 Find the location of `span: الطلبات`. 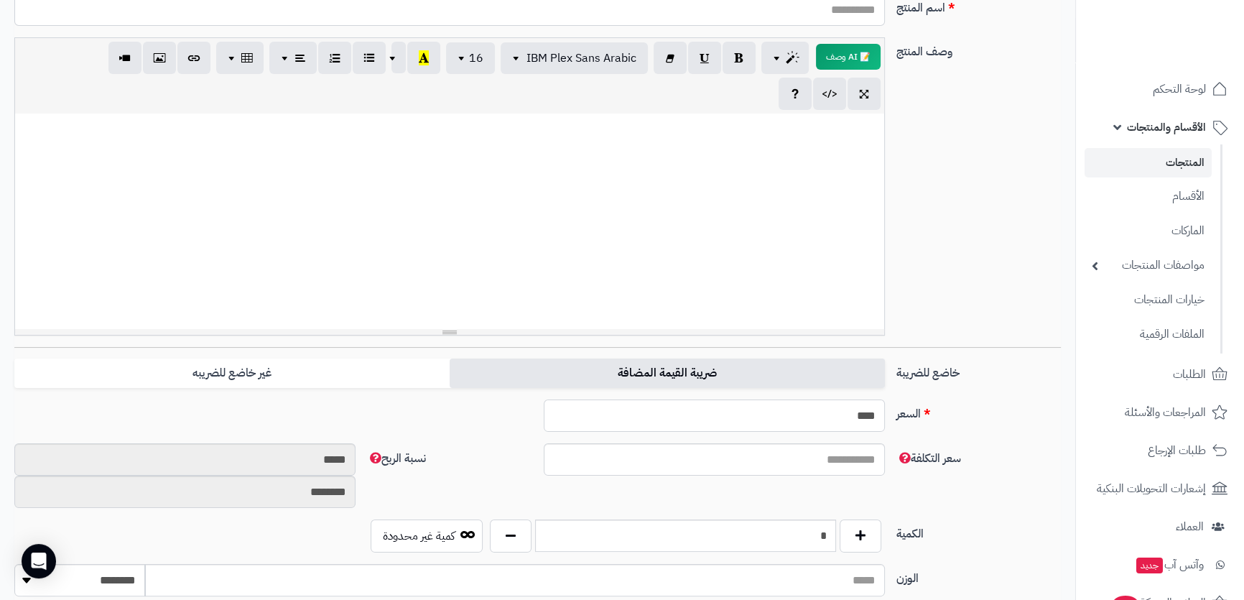

span: الطلبات is located at coordinates (1189, 374).